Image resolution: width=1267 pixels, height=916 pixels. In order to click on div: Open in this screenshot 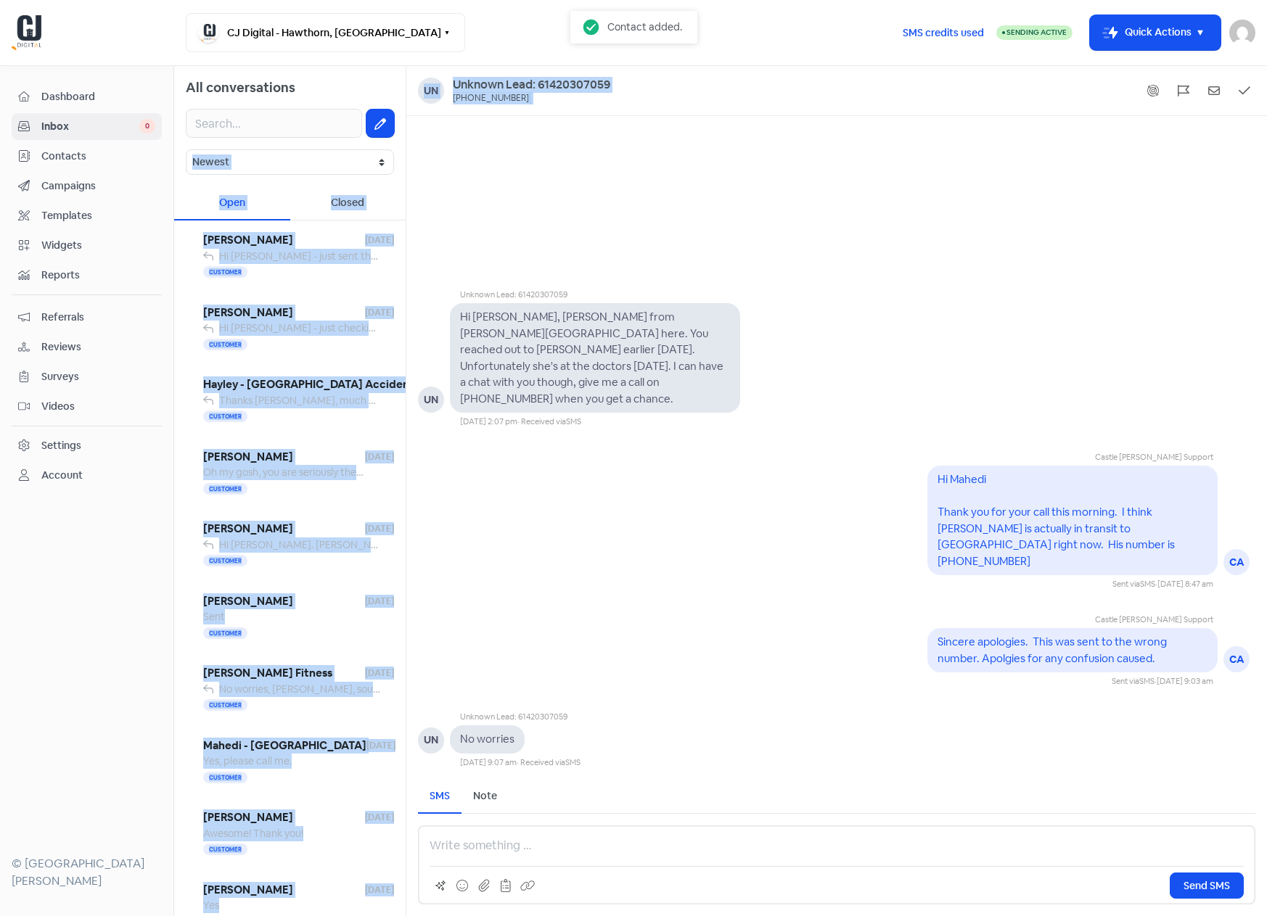, I will do `click(232, 203)`.